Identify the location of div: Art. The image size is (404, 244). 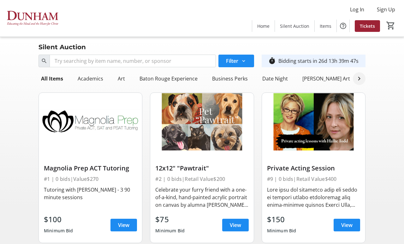
(121, 79).